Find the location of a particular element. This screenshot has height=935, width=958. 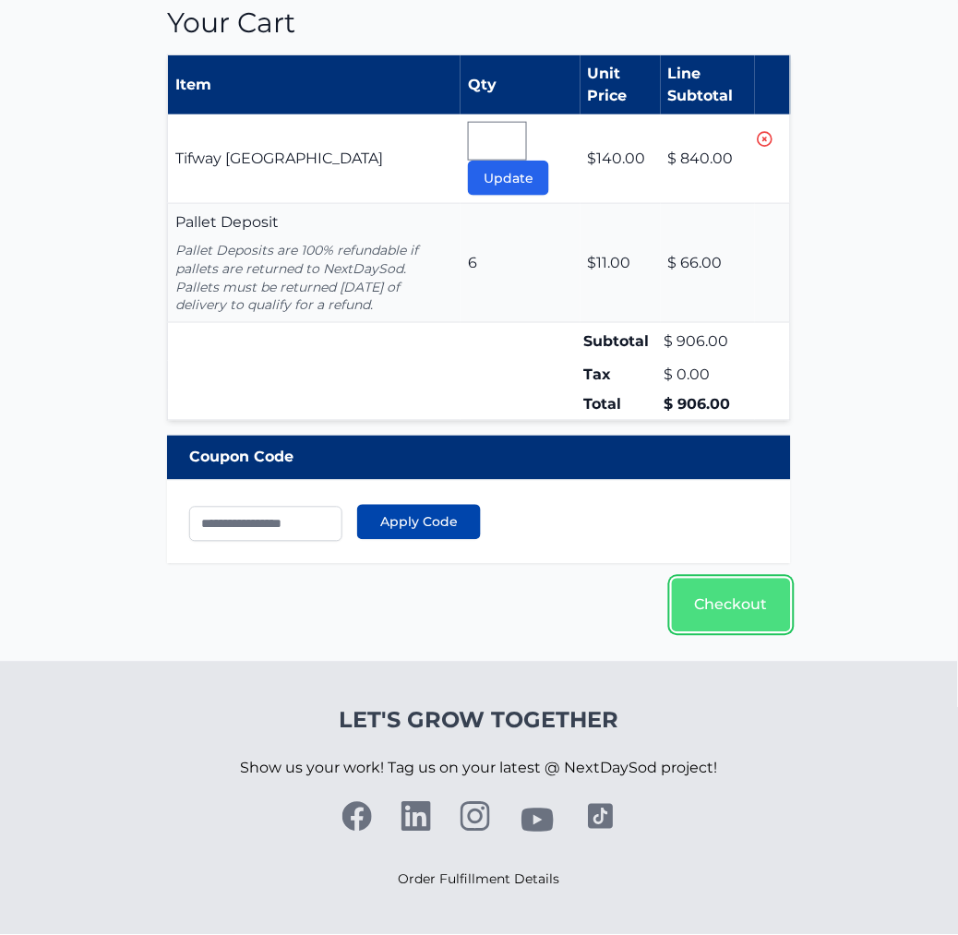

p: Pallet Deposits are 100% refundable if pallets are returned to NextDaySod. Pallets must be return... is located at coordinates (314, 278).